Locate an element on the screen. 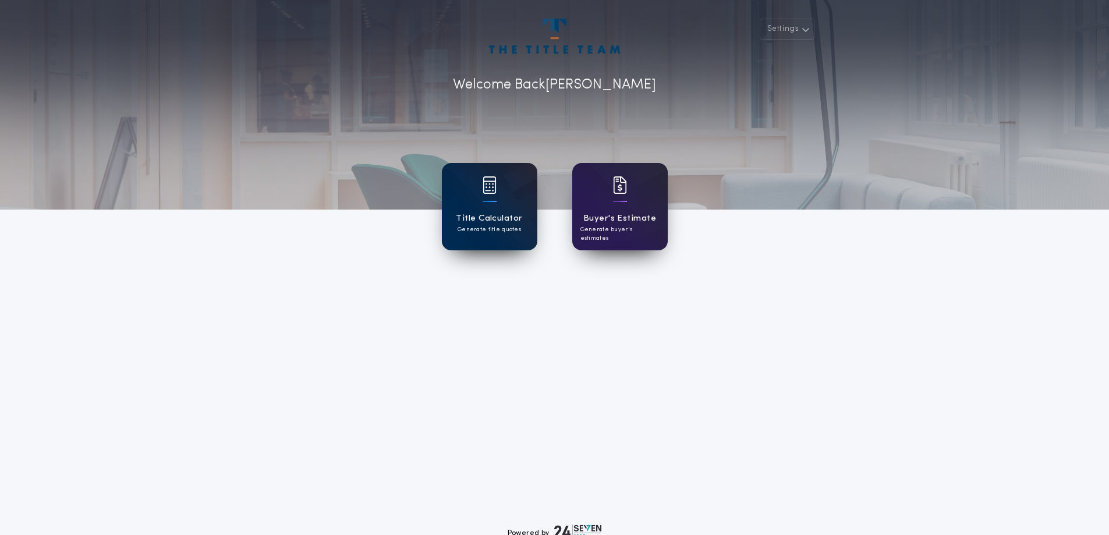 The image size is (1109, 535). h1: Title Calculator is located at coordinates (489, 218).